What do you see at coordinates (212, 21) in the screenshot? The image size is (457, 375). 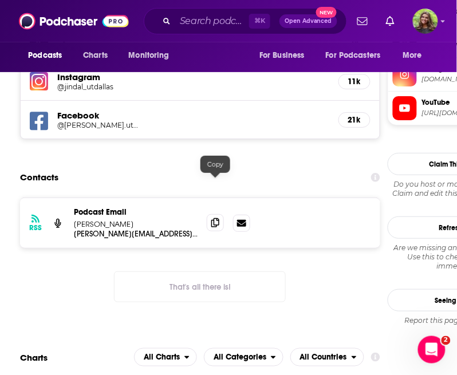 I see `input: Search podcasts, credits, & more...` at bounding box center [212, 21].